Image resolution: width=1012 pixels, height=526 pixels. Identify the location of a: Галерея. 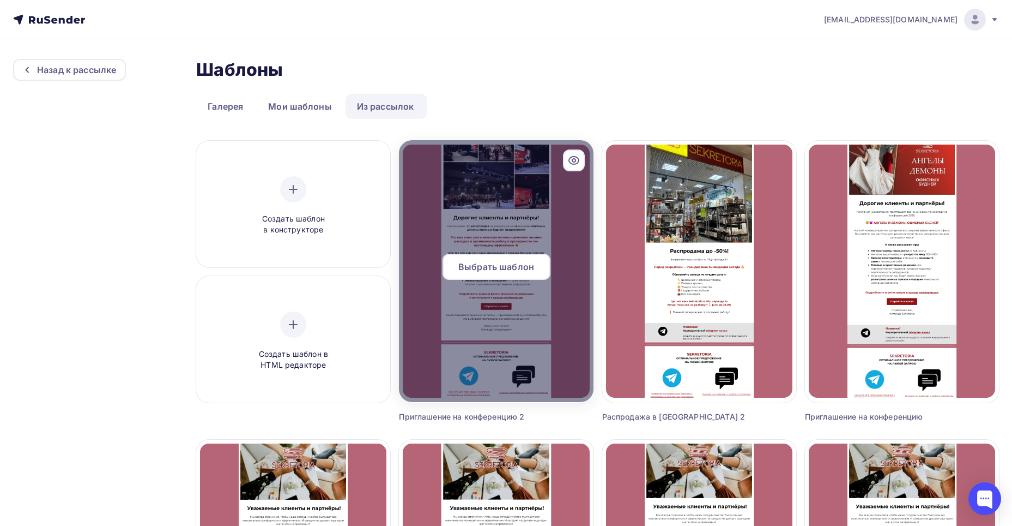
(225, 106).